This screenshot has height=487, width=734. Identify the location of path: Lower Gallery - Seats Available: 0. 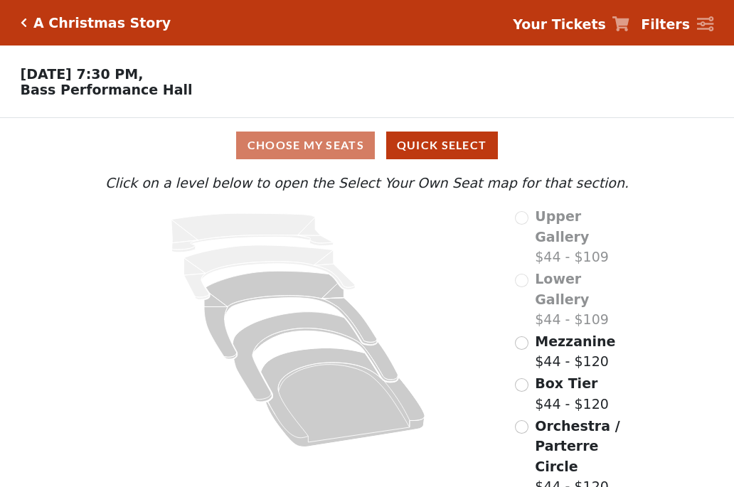
(269, 272).